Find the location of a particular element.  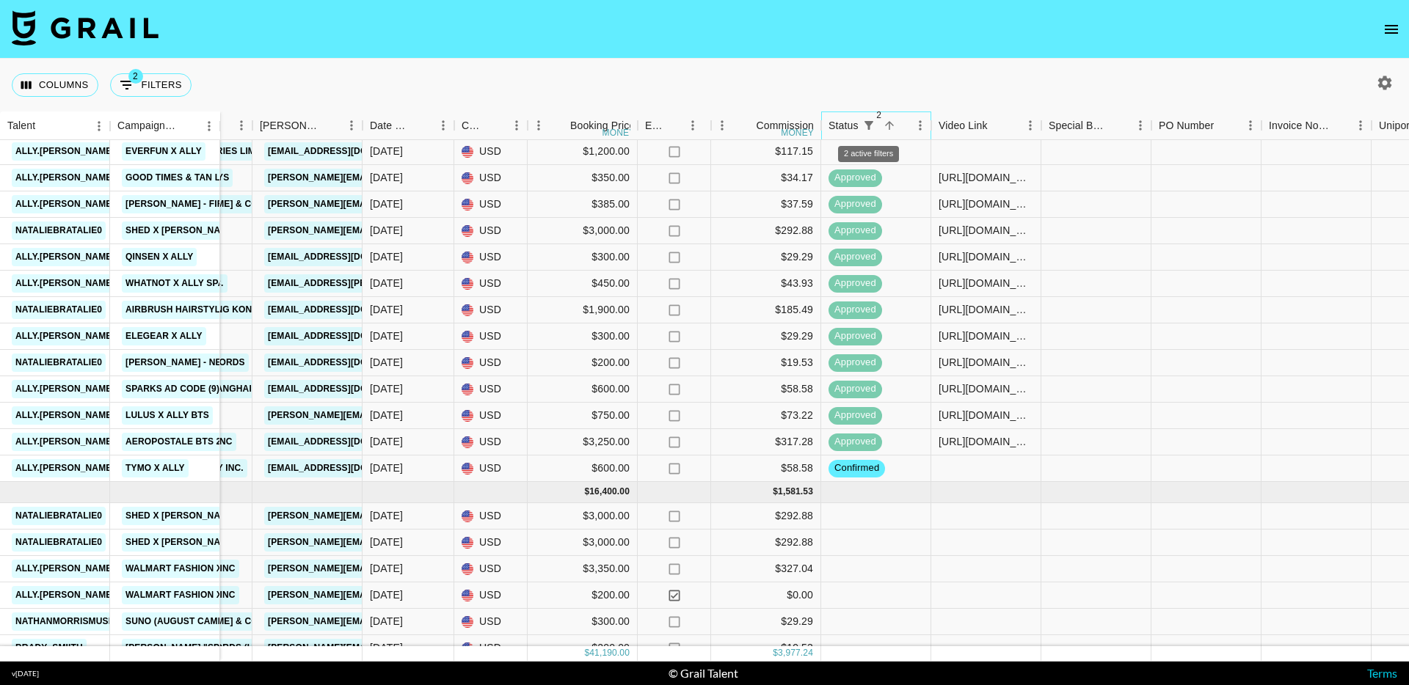

div: Video Link is located at coordinates (986, 125).